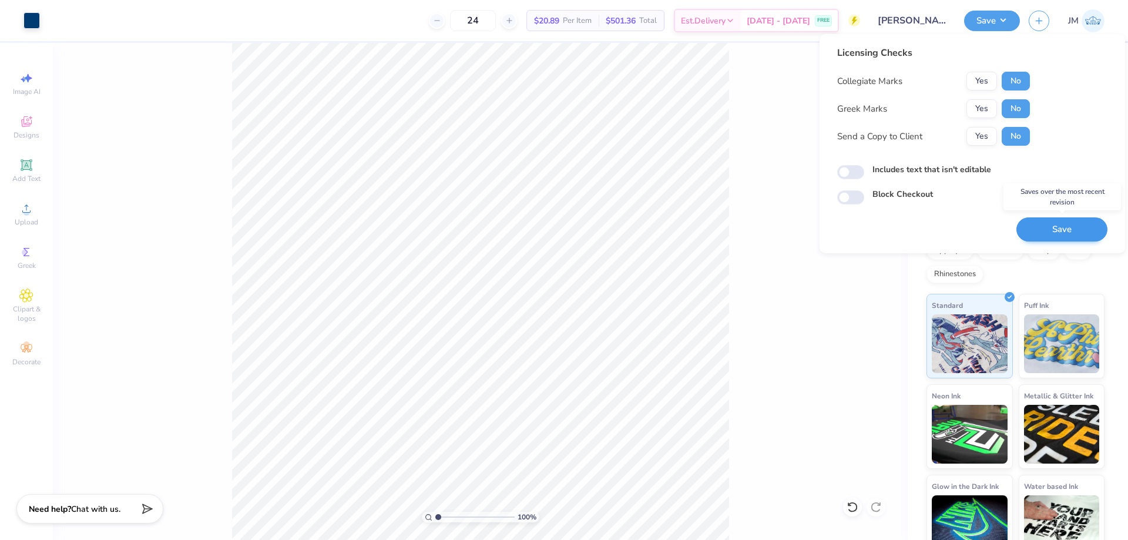 Image resolution: width=1128 pixels, height=540 pixels. Describe the element at coordinates (880, 136) in the screenshot. I see `div: Send a Copy to Client` at that location.